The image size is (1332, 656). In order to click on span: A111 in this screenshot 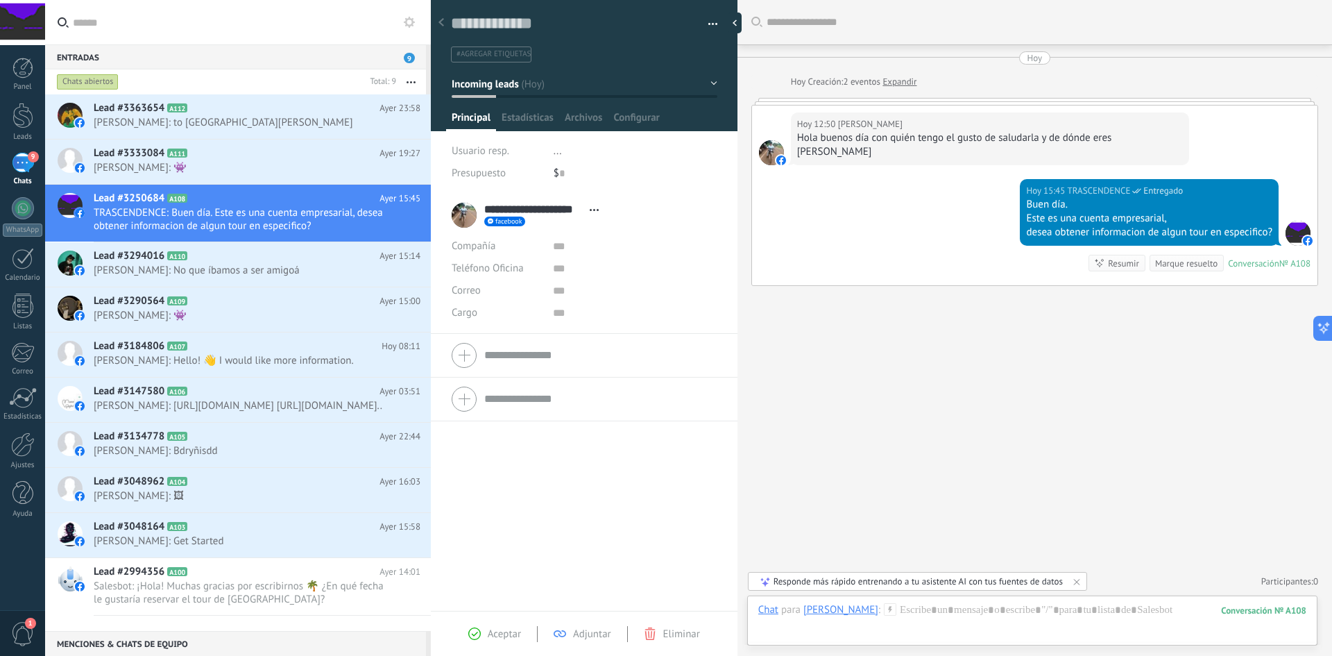, I will do `click(177, 153)`.